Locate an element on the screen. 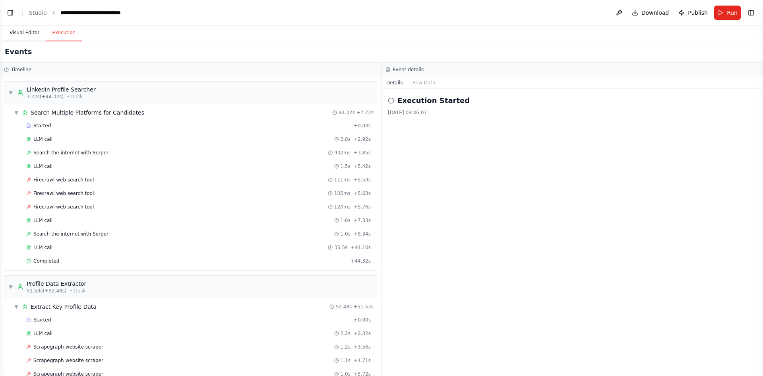 The image size is (763, 376). span: 44.32s is located at coordinates (347, 113).